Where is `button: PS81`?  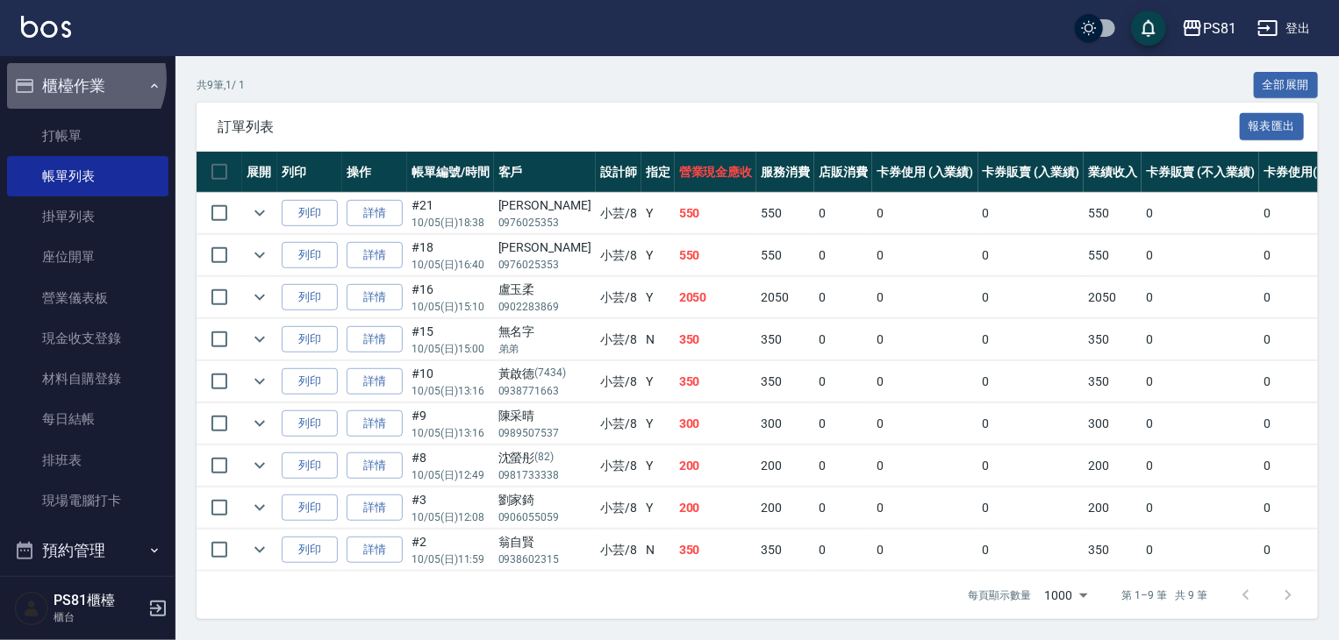 button: PS81 is located at coordinates (1209, 28).